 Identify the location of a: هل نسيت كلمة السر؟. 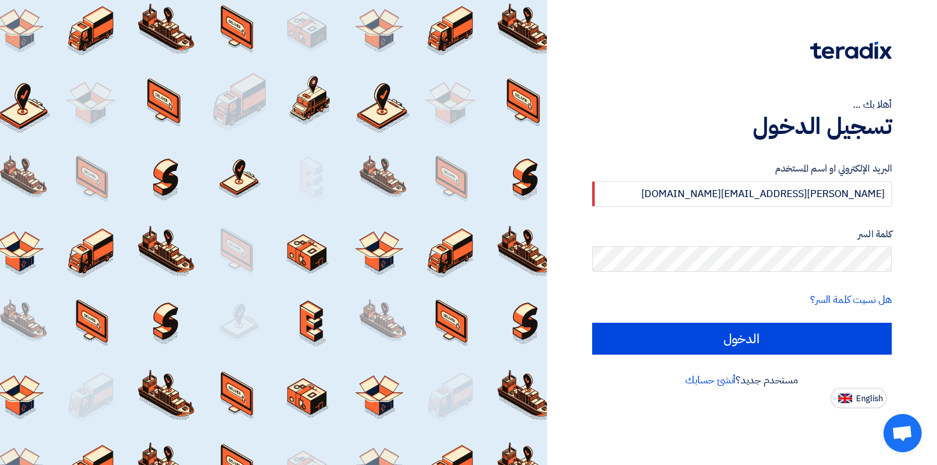
(851, 300).